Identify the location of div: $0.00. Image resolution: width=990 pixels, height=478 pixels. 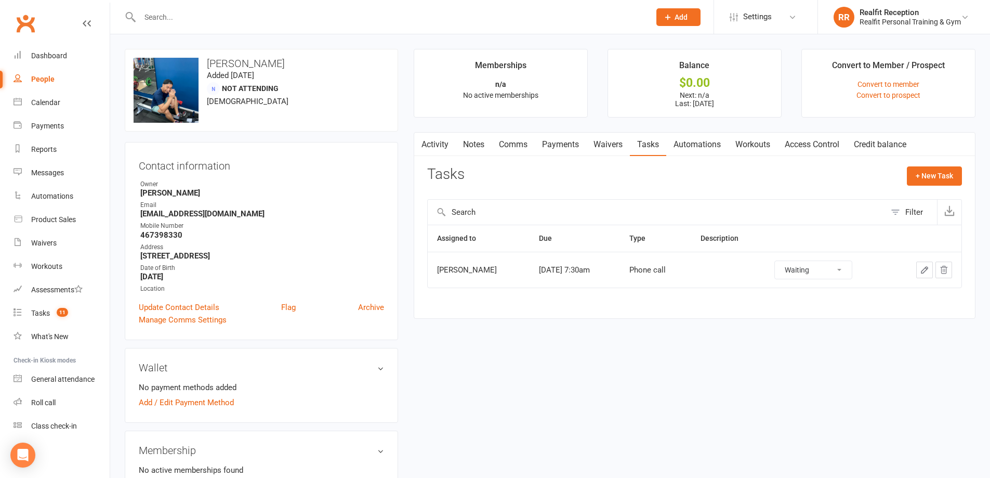
(694, 83).